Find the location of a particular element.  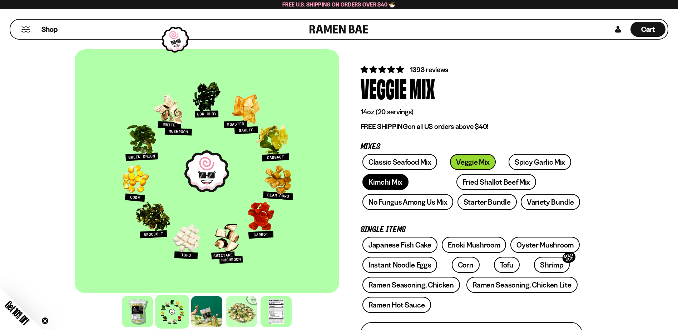

button: Mobile Menu Trigger is located at coordinates (26, 29).